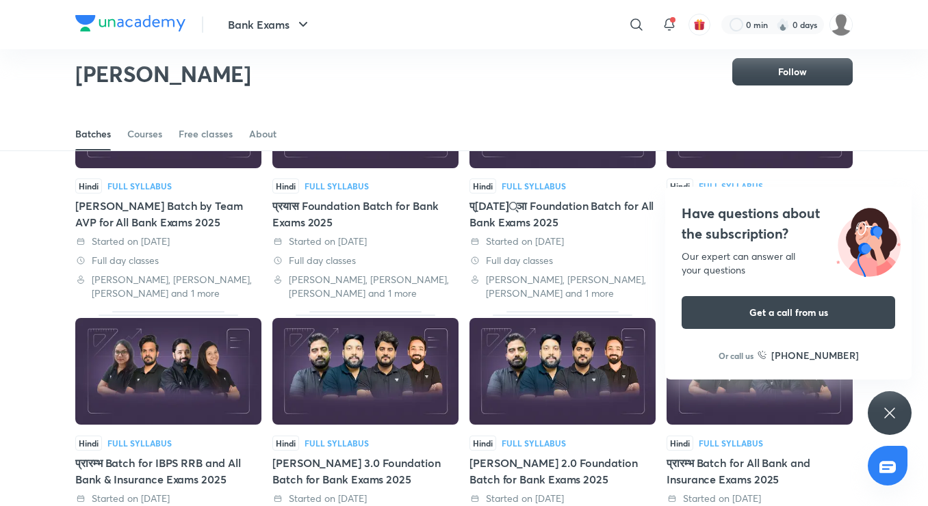 The width and height of the screenshot is (928, 506). I want to click on button: Bank Exams, so click(270, 25).